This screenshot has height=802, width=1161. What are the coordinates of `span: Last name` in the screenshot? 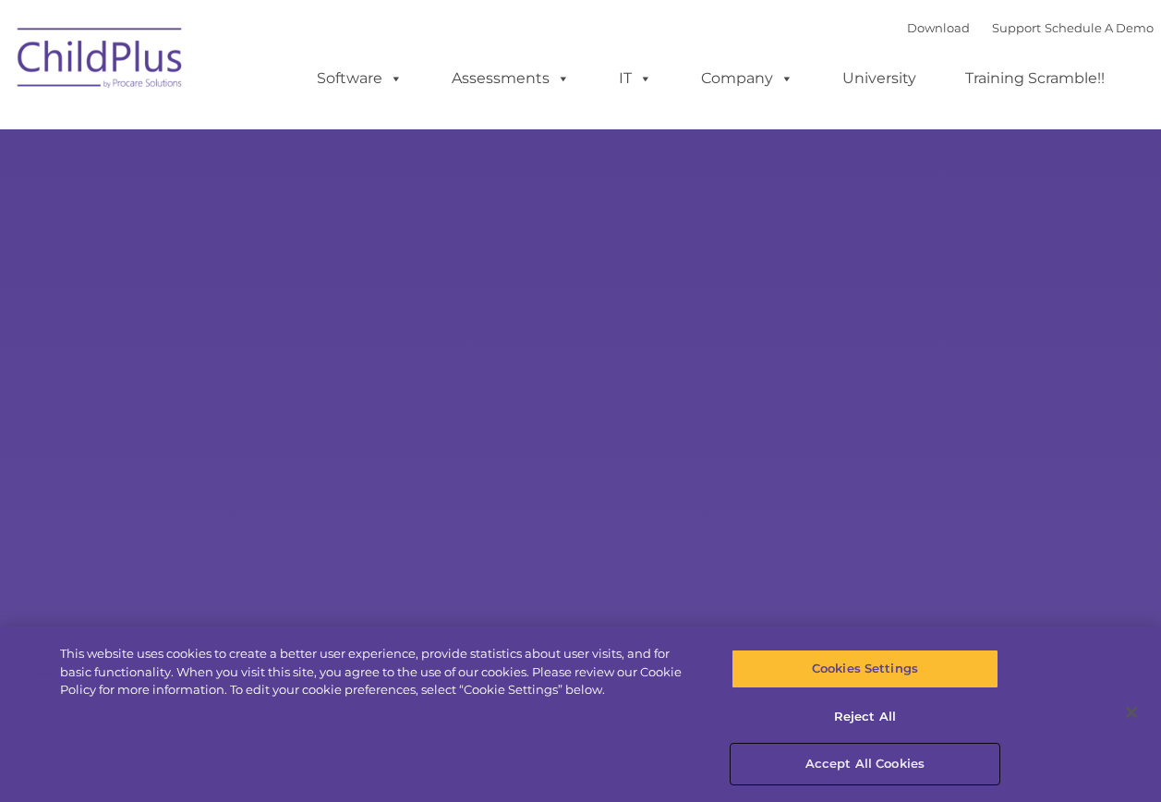 It's located at (285, 128).